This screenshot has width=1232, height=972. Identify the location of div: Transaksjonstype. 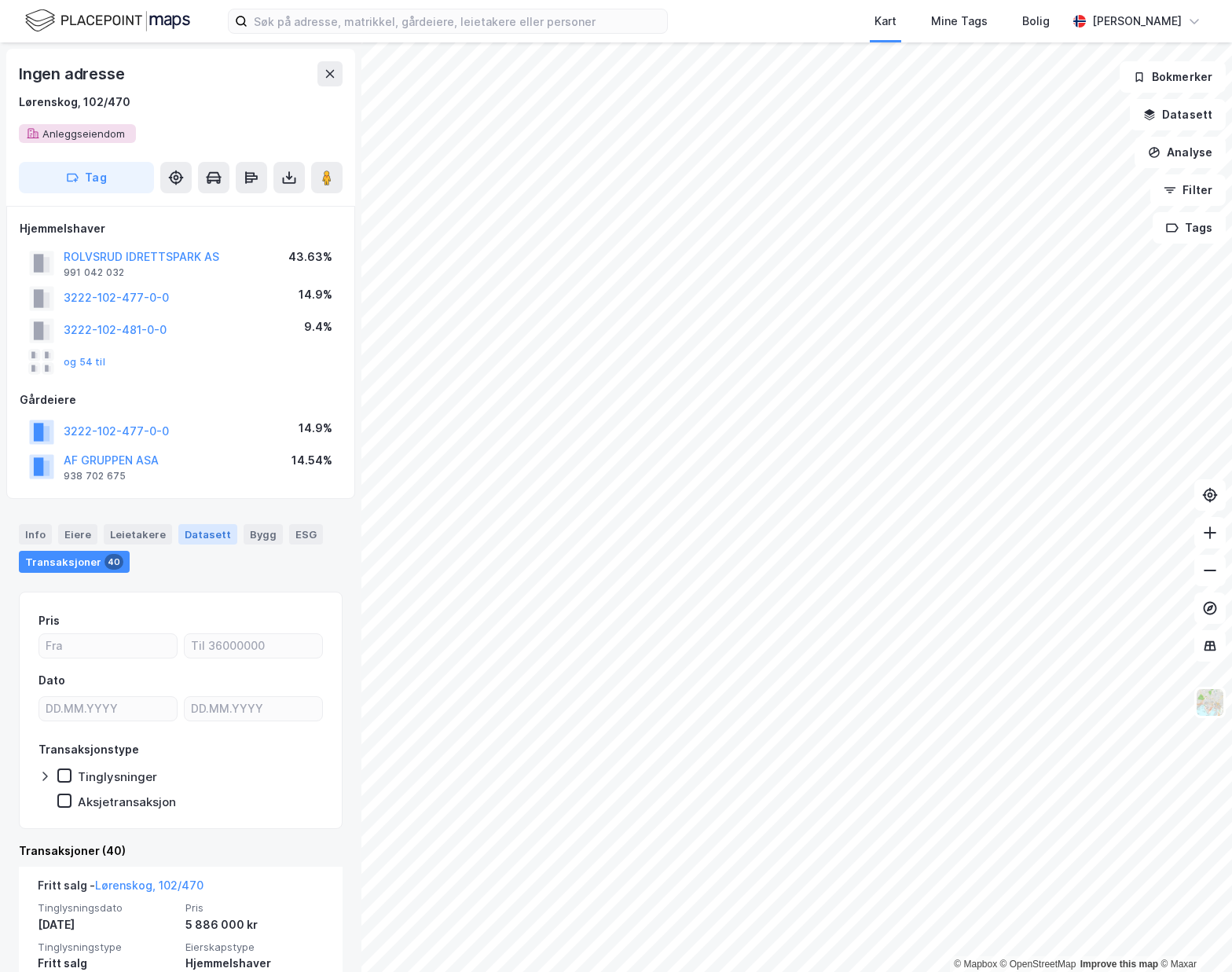
(89, 750).